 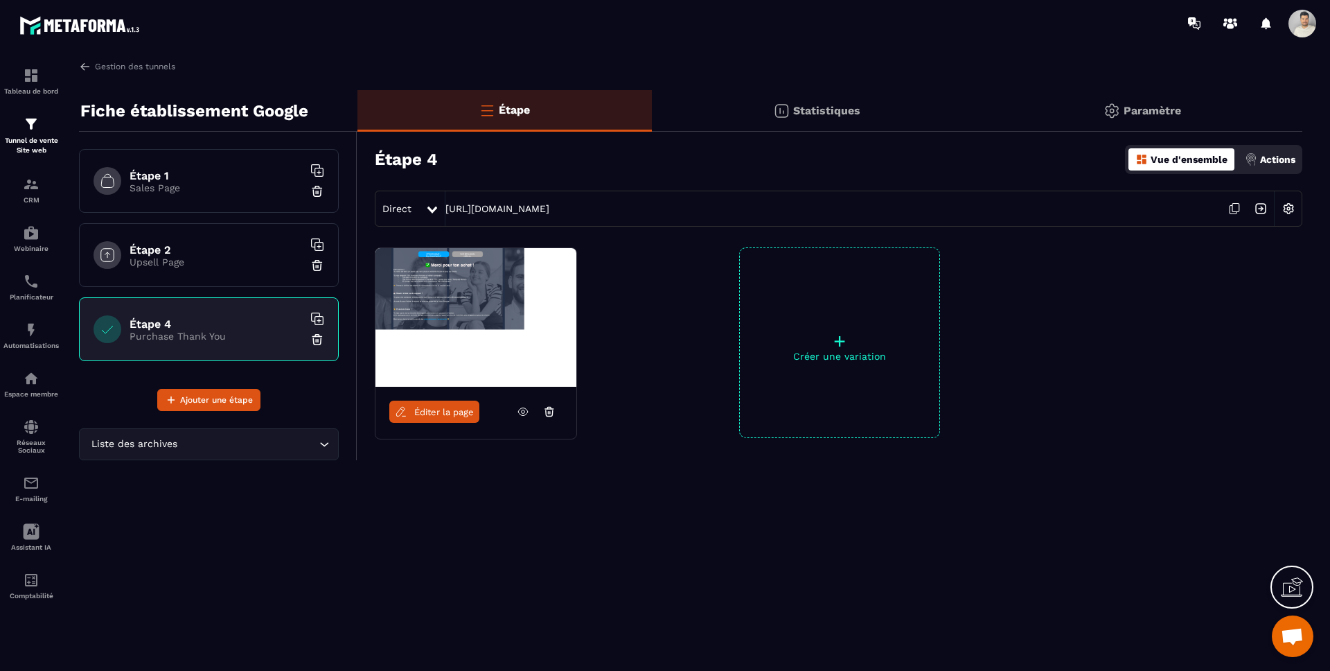 I want to click on span: Ajouter une étape, so click(x=216, y=400).